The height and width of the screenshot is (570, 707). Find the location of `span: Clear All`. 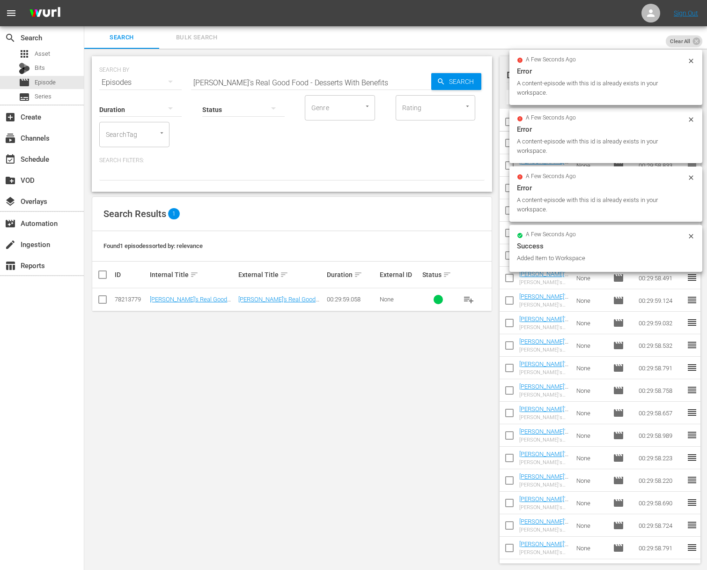

span: Clear All is located at coordinates (681, 41).